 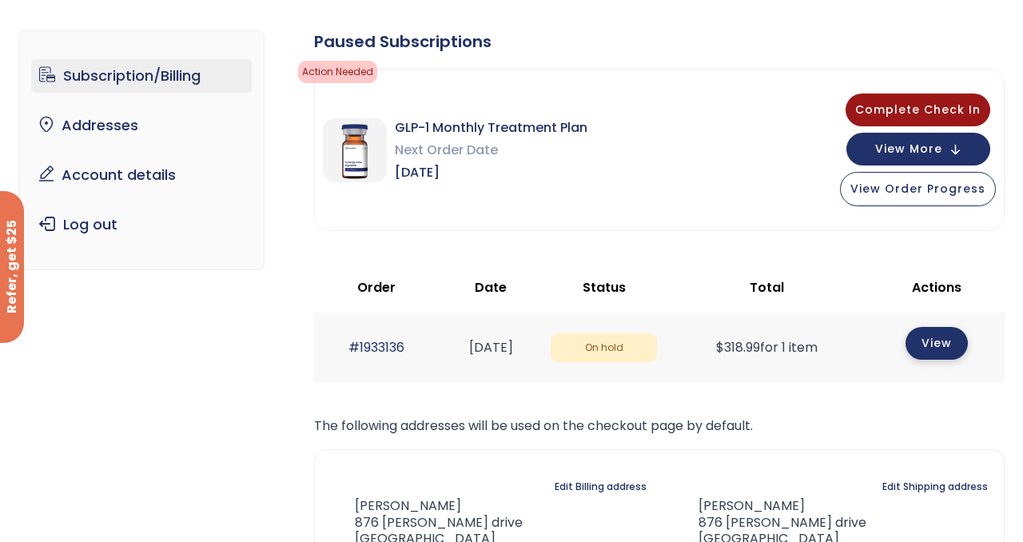 I want to click on span: Date, so click(x=491, y=287).